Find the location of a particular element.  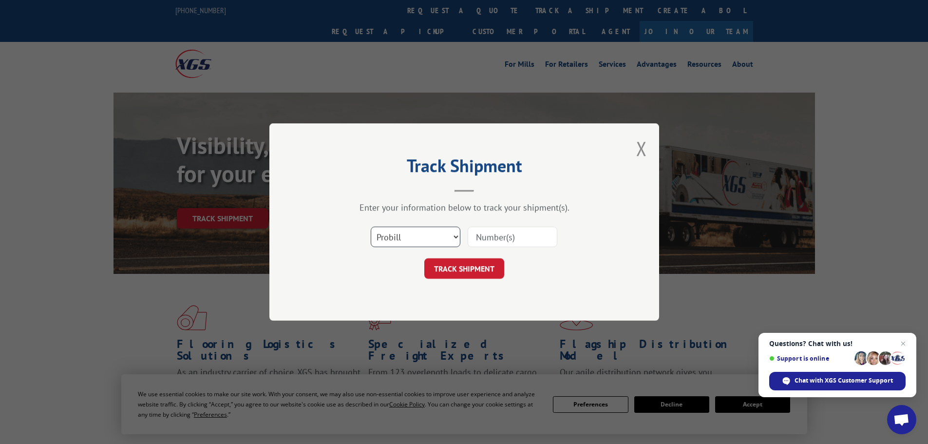

div: Enter your information below to track your shipment(s). is located at coordinates (464, 207).